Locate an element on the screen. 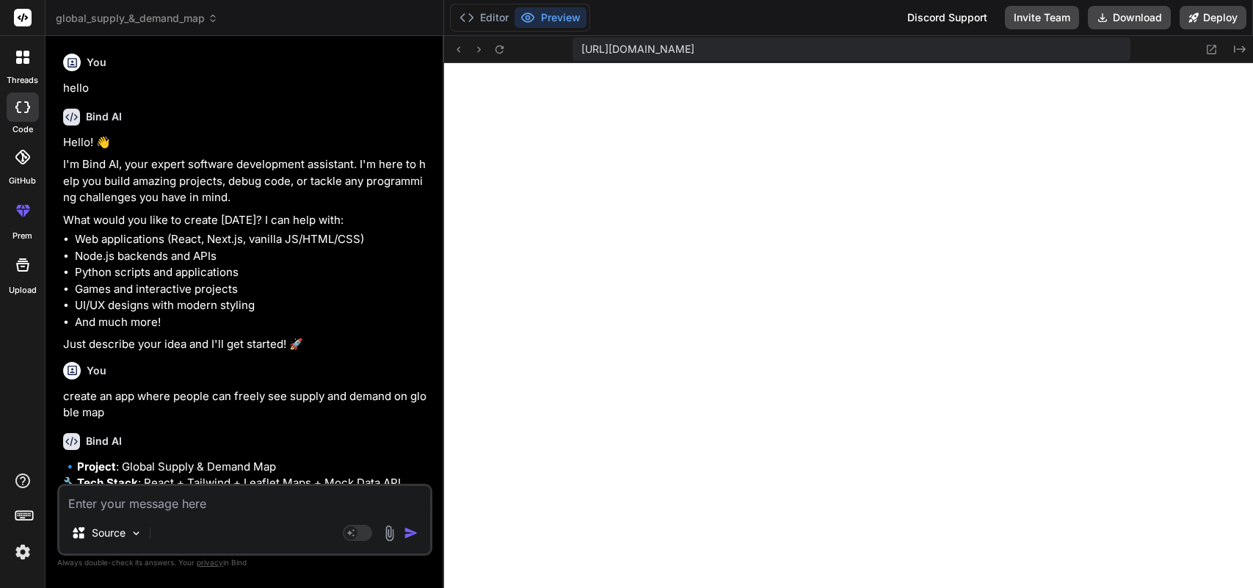  button: Deploy is located at coordinates (1213, 18).